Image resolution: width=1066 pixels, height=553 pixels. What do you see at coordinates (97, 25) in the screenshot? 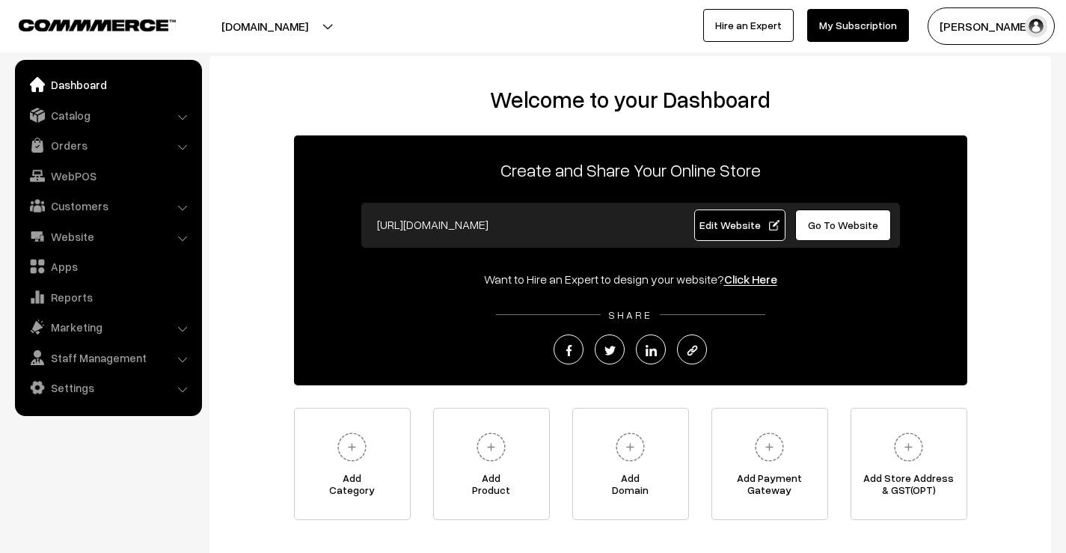
I see `img: COMMMERCE` at bounding box center [97, 25].